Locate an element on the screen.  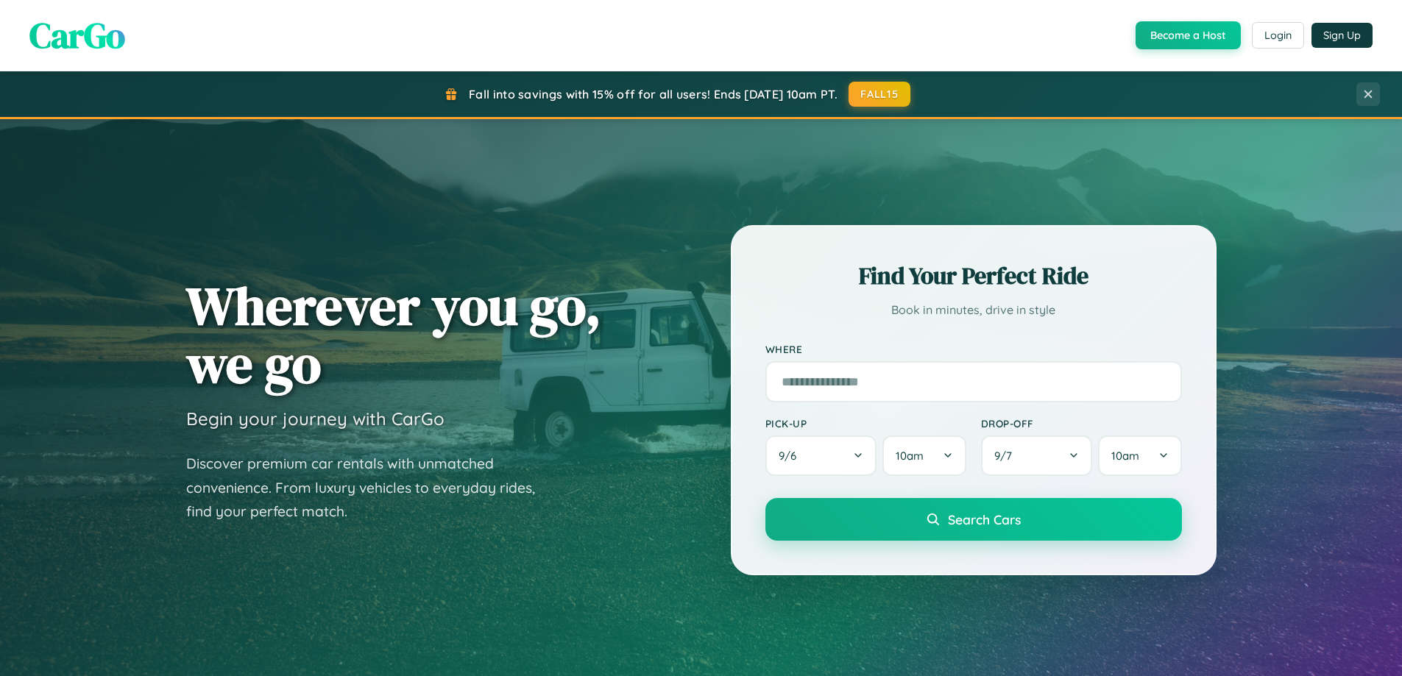
button: FALL15 is located at coordinates (879, 94).